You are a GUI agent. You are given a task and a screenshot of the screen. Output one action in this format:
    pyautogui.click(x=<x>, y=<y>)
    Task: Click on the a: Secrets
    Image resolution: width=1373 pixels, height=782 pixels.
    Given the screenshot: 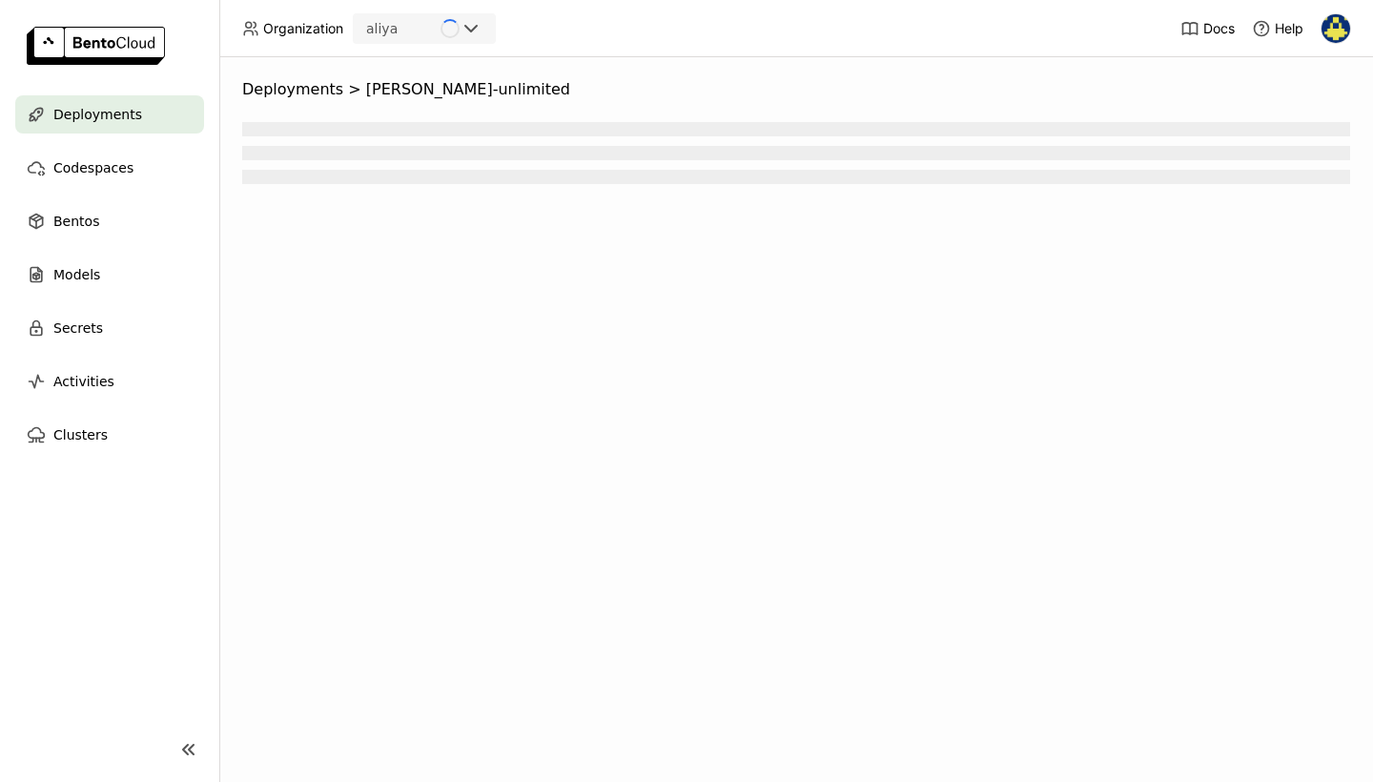 What is the action you would take?
    pyautogui.click(x=110, y=328)
    